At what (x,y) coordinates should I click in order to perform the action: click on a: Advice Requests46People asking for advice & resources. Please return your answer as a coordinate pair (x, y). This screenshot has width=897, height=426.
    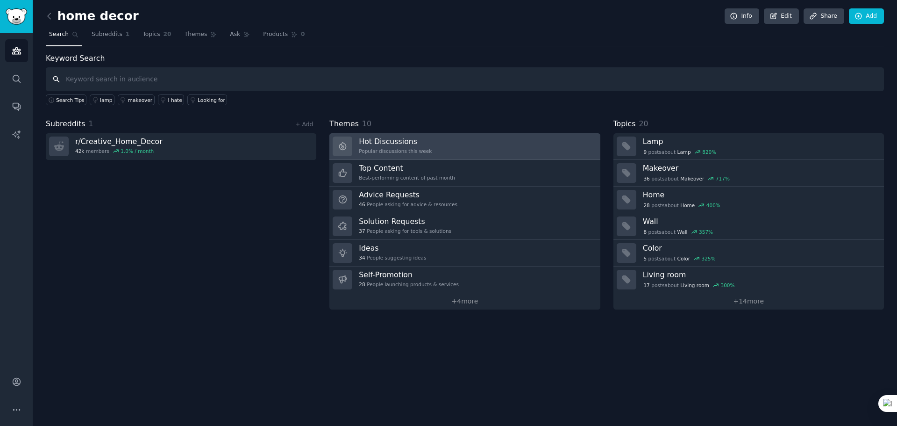
    Looking at the image, I should click on (464, 199).